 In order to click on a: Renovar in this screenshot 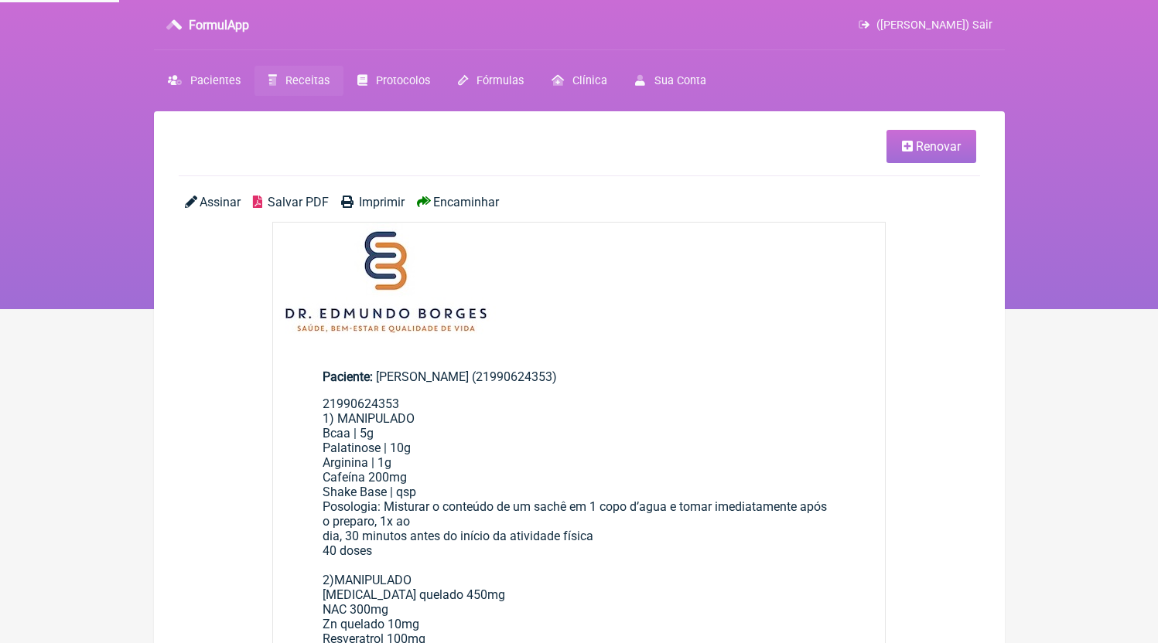, I will do `click(931, 146)`.